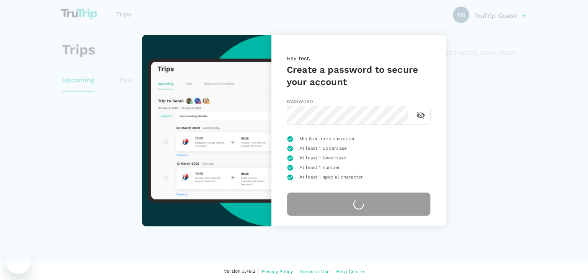  What do you see at coordinates (319, 168) in the screenshot?
I see `span: At least 1 number` at bounding box center [319, 168].